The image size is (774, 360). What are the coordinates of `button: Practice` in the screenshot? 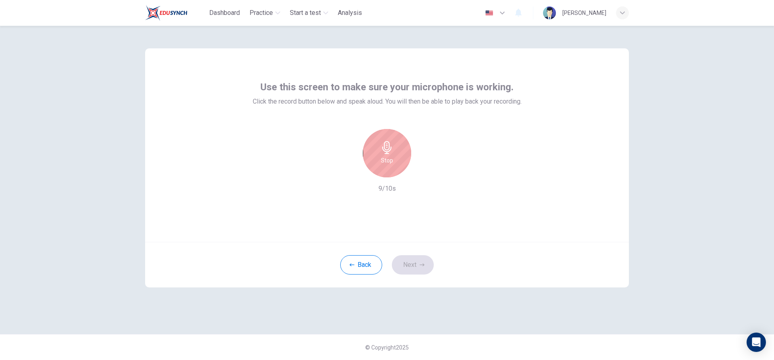 It's located at (265, 13).